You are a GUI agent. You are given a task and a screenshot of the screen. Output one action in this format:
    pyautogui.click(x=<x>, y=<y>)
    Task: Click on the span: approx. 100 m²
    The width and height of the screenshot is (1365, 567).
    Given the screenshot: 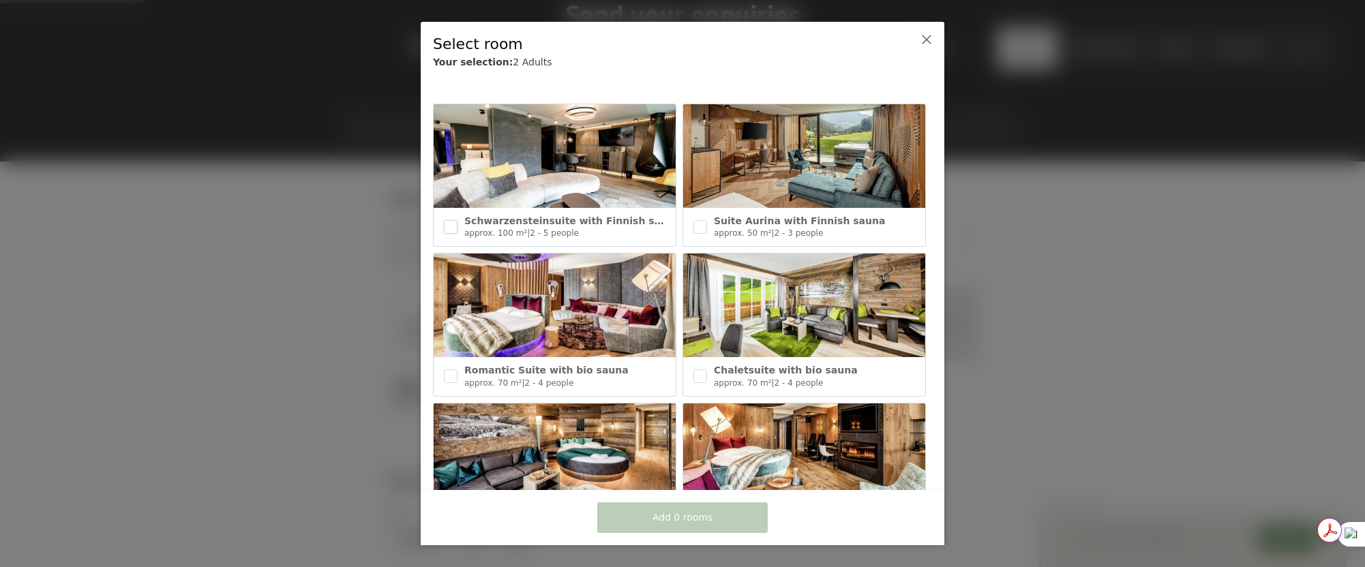 What is the action you would take?
    pyautogui.click(x=496, y=233)
    